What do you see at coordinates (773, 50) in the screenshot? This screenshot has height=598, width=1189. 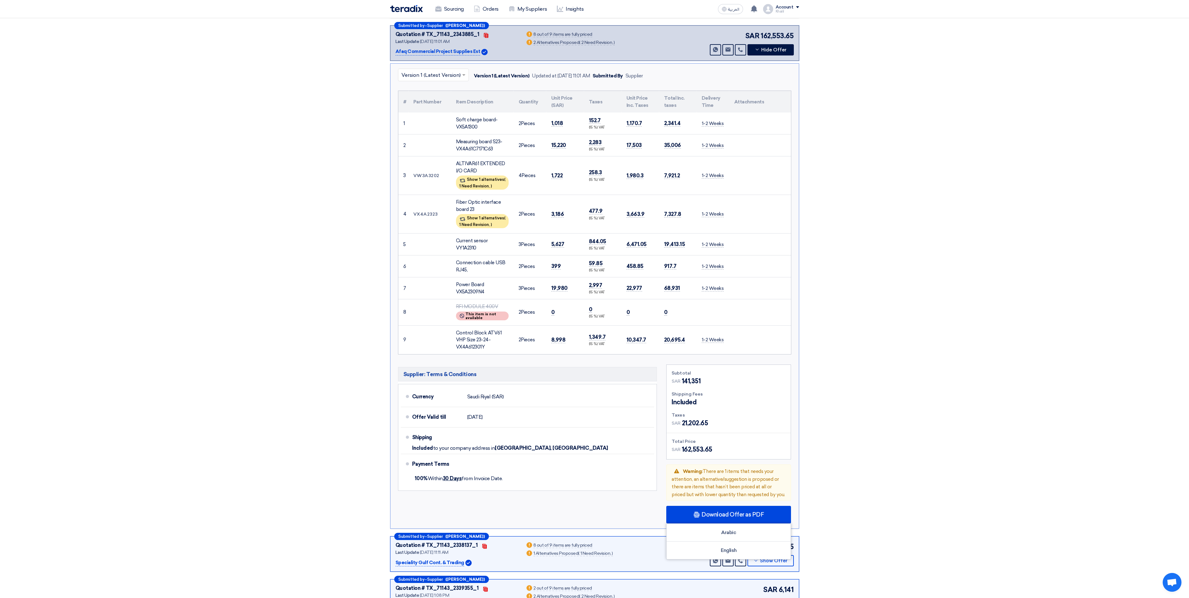 I see `span: Hide Offer` at bounding box center [773, 50].